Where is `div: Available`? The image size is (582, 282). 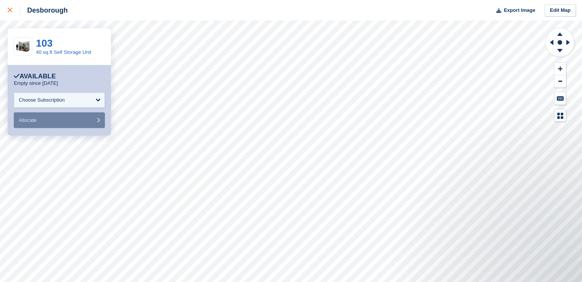
div: Available is located at coordinates (35, 77).